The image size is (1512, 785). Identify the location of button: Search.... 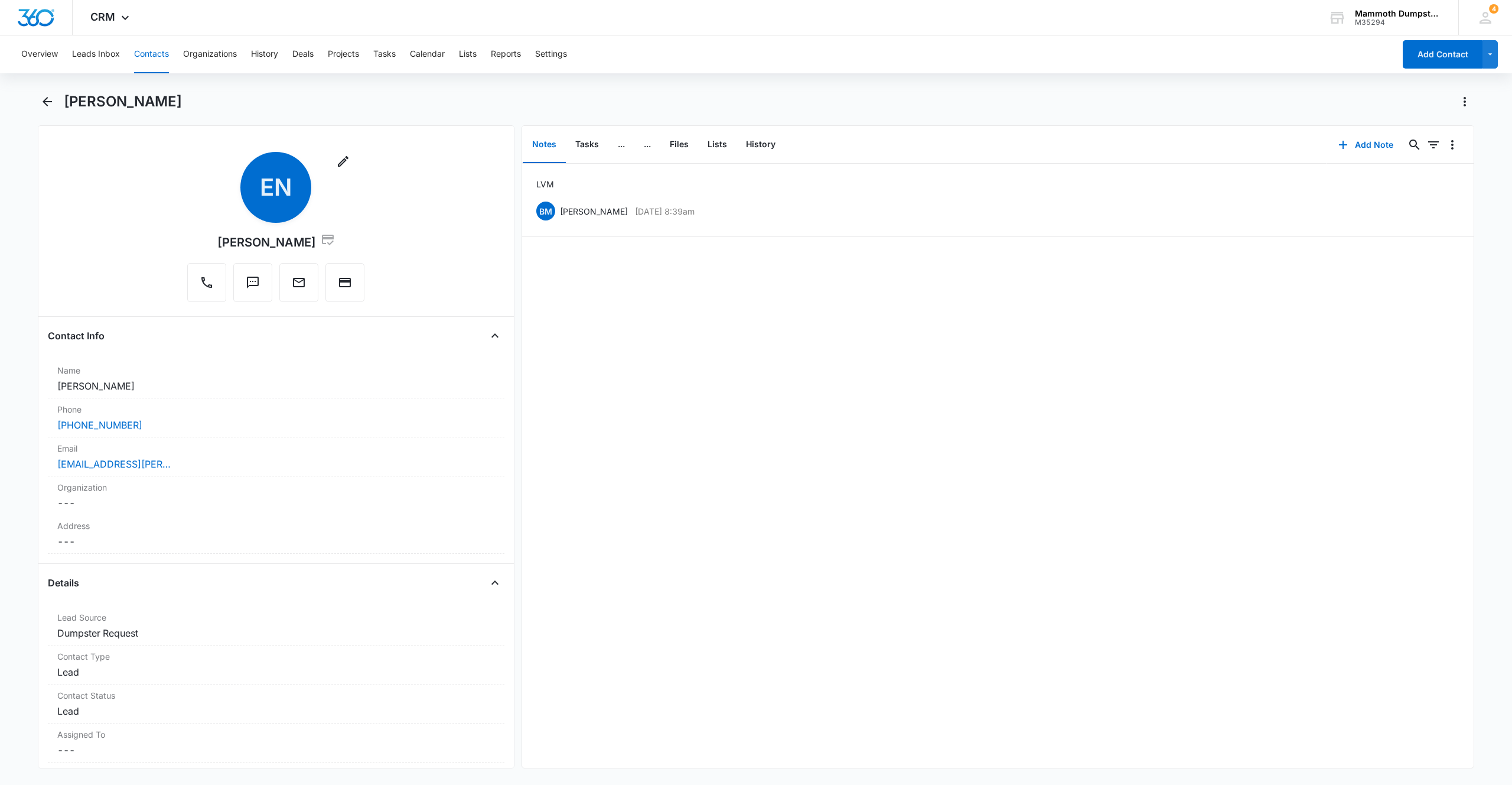
(1415, 145).